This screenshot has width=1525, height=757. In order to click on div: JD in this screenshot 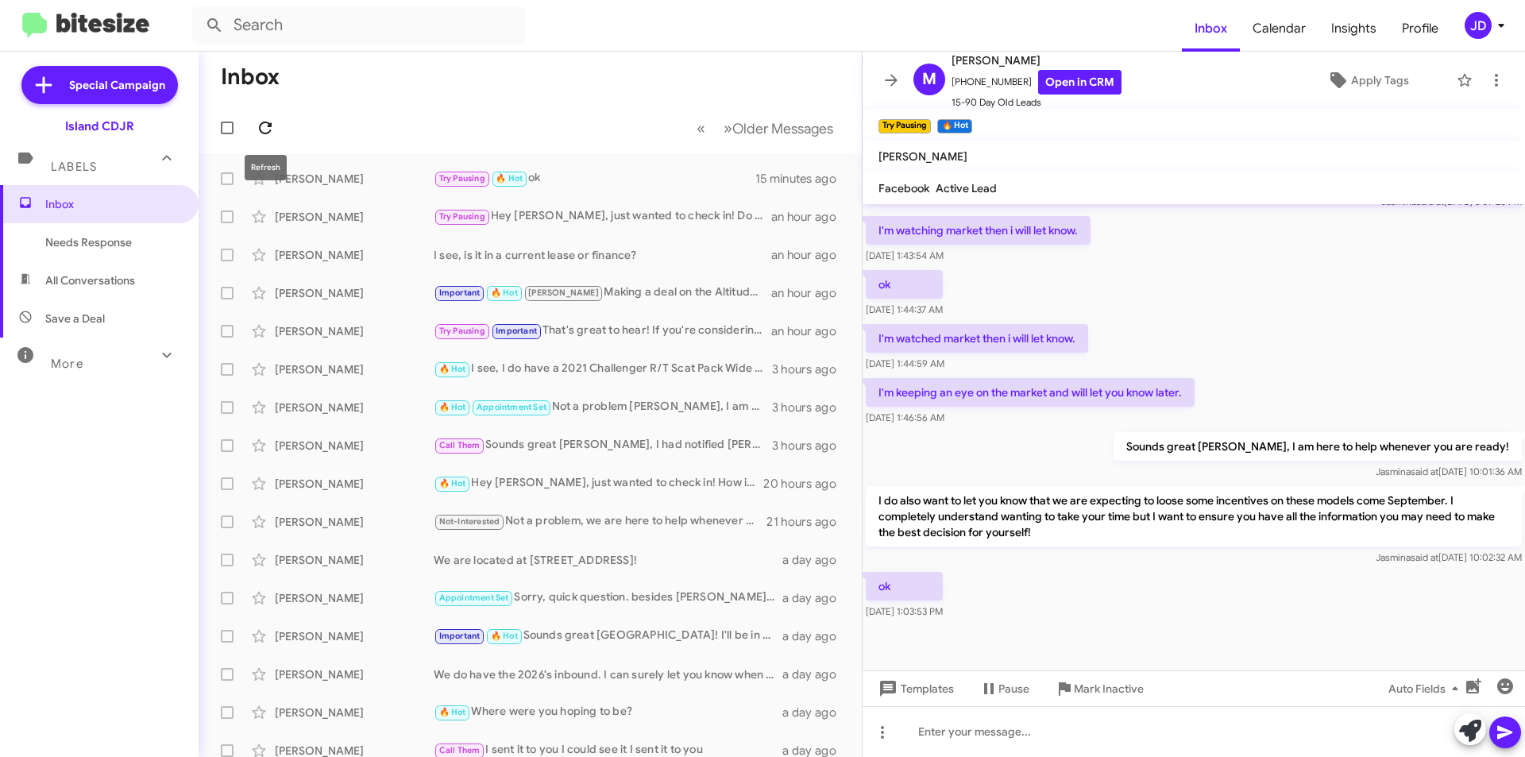, I will do `click(1478, 25)`.